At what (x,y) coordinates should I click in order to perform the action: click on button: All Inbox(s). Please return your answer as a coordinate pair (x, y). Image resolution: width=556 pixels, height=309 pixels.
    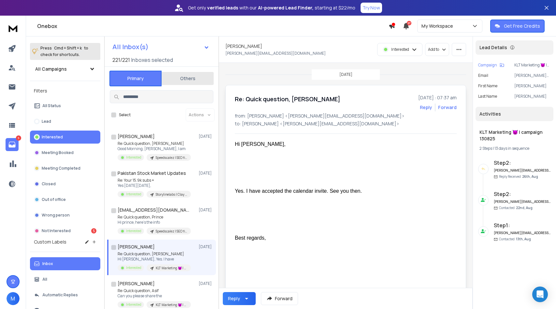
    Looking at the image, I should click on (161, 47).